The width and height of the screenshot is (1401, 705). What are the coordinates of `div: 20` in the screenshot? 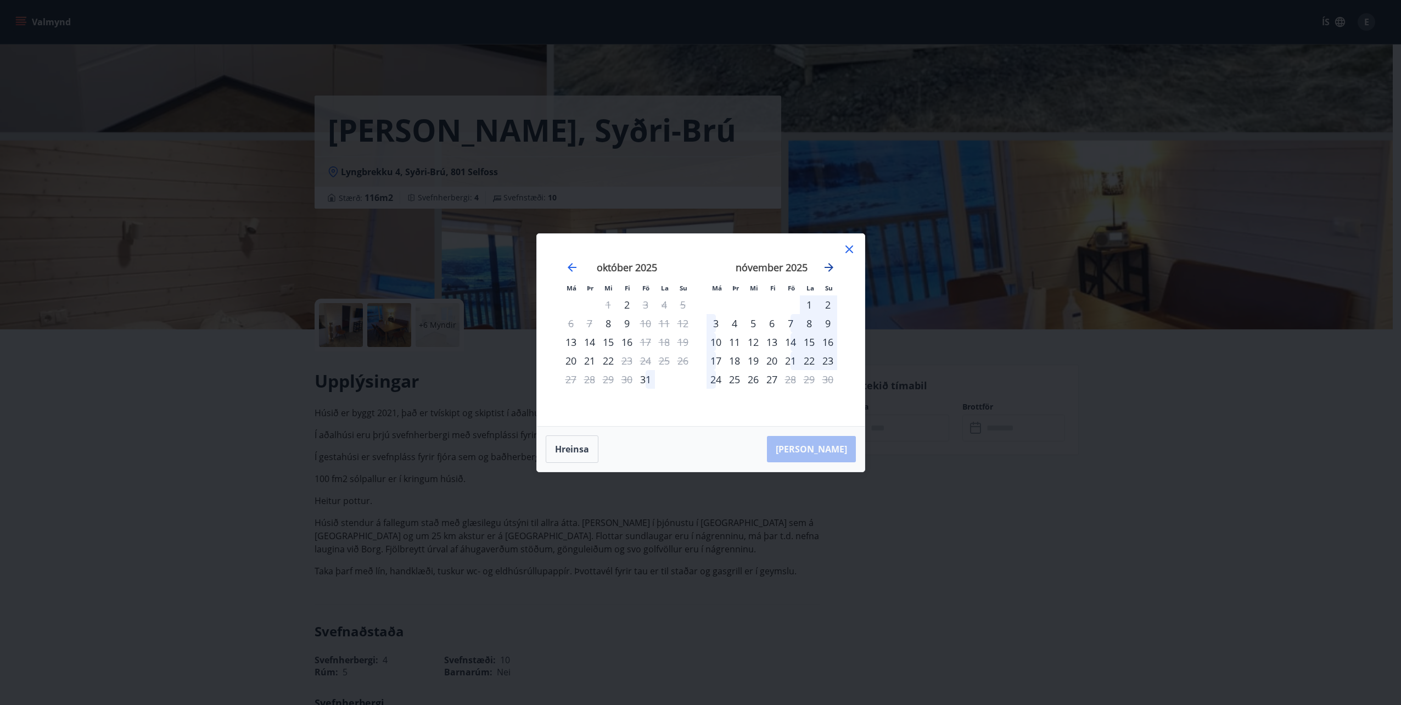 It's located at (772, 361).